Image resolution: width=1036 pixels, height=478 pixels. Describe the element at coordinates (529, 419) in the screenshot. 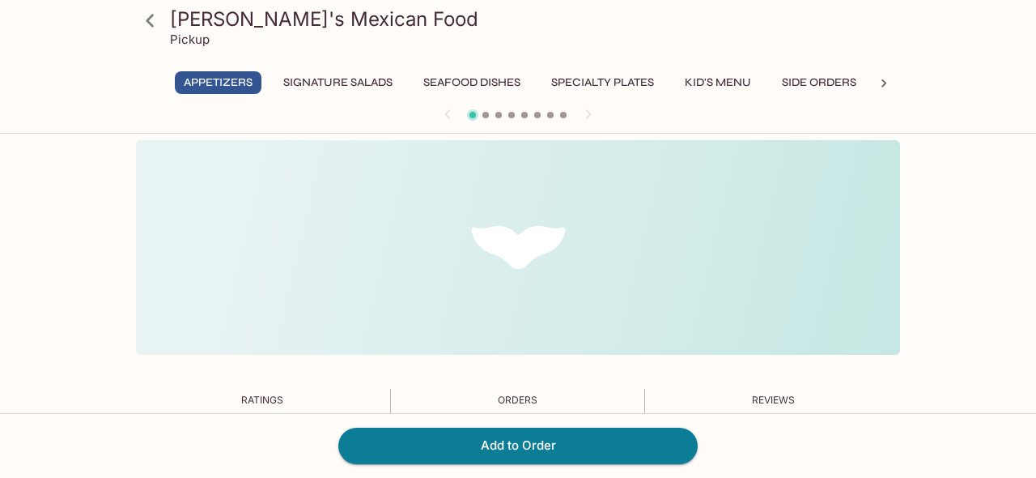

I see `span: 0` at that location.